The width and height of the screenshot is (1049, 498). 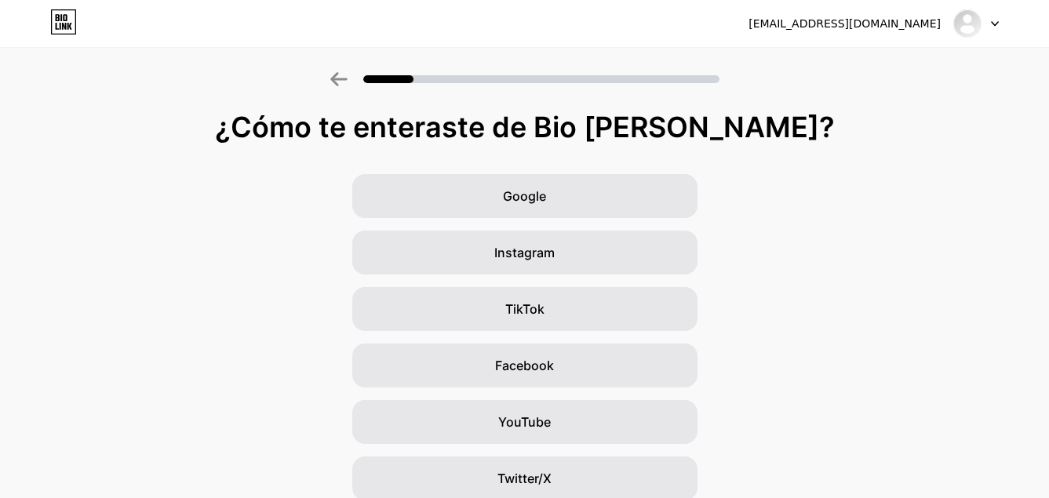 What do you see at coordinates (524, 422) in the screenshot?
I see `span: YouTube` at bounding box center [524, 422].